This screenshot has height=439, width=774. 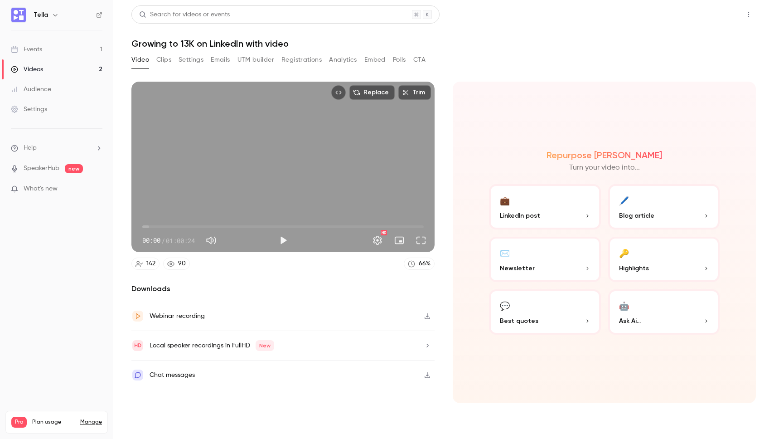 I want to click on button: Clips, so click(x=164, y=60).